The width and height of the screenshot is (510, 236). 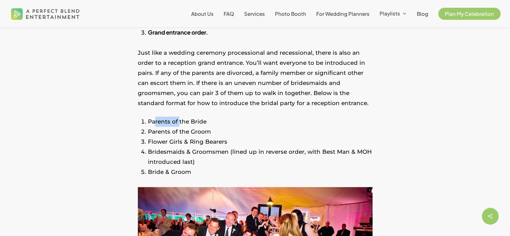 What do you see at coordinates (470, 14) in the screenshot?
I see `a: Plan My Celebration` at bounding box center [470, 14].